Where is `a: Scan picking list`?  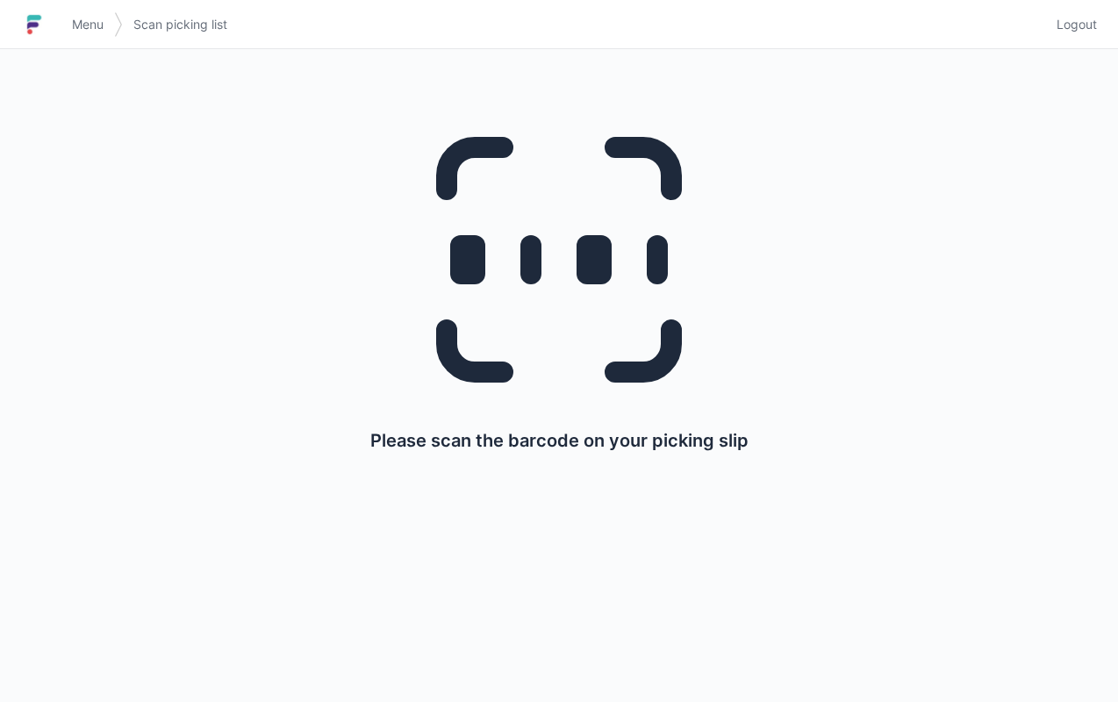
a: Scan picking list is located at coordinates (180, 25).